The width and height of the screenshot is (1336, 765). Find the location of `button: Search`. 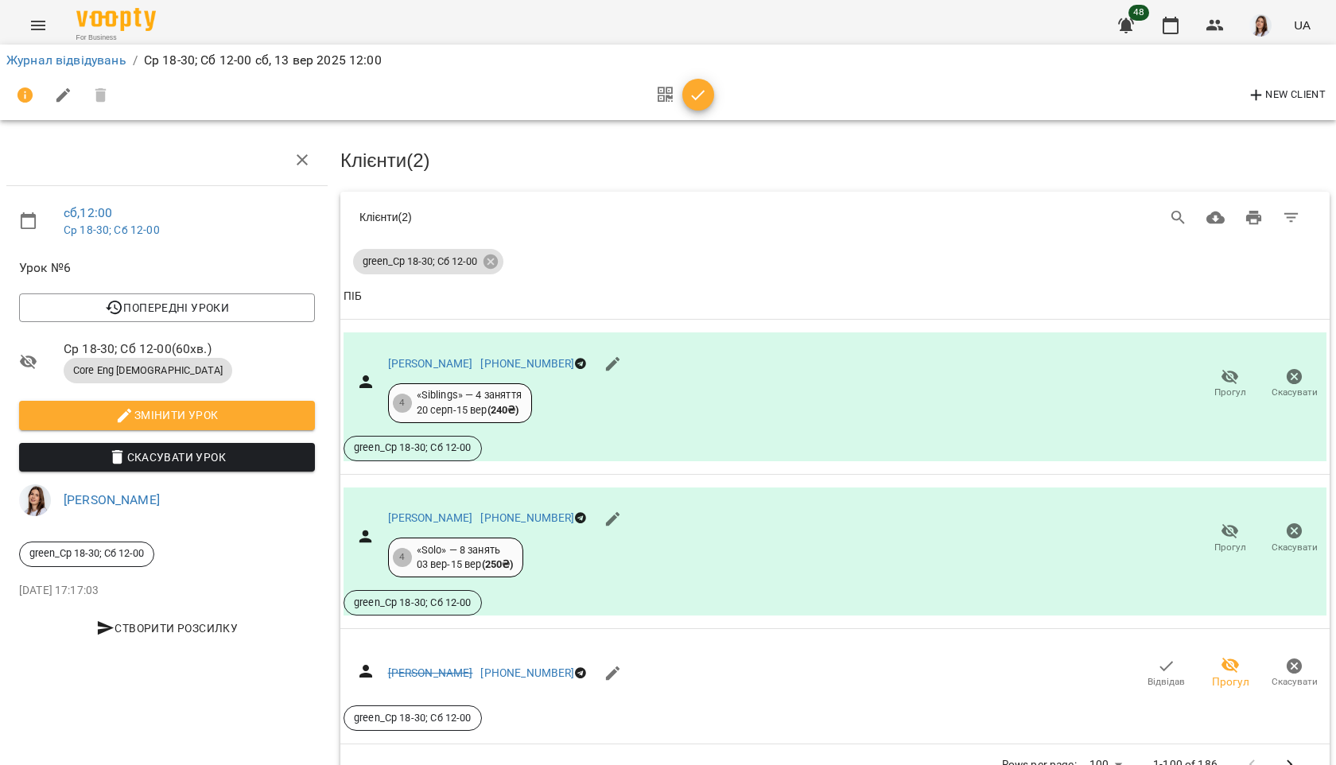

button: Search is located at coordinates (1178, 218).